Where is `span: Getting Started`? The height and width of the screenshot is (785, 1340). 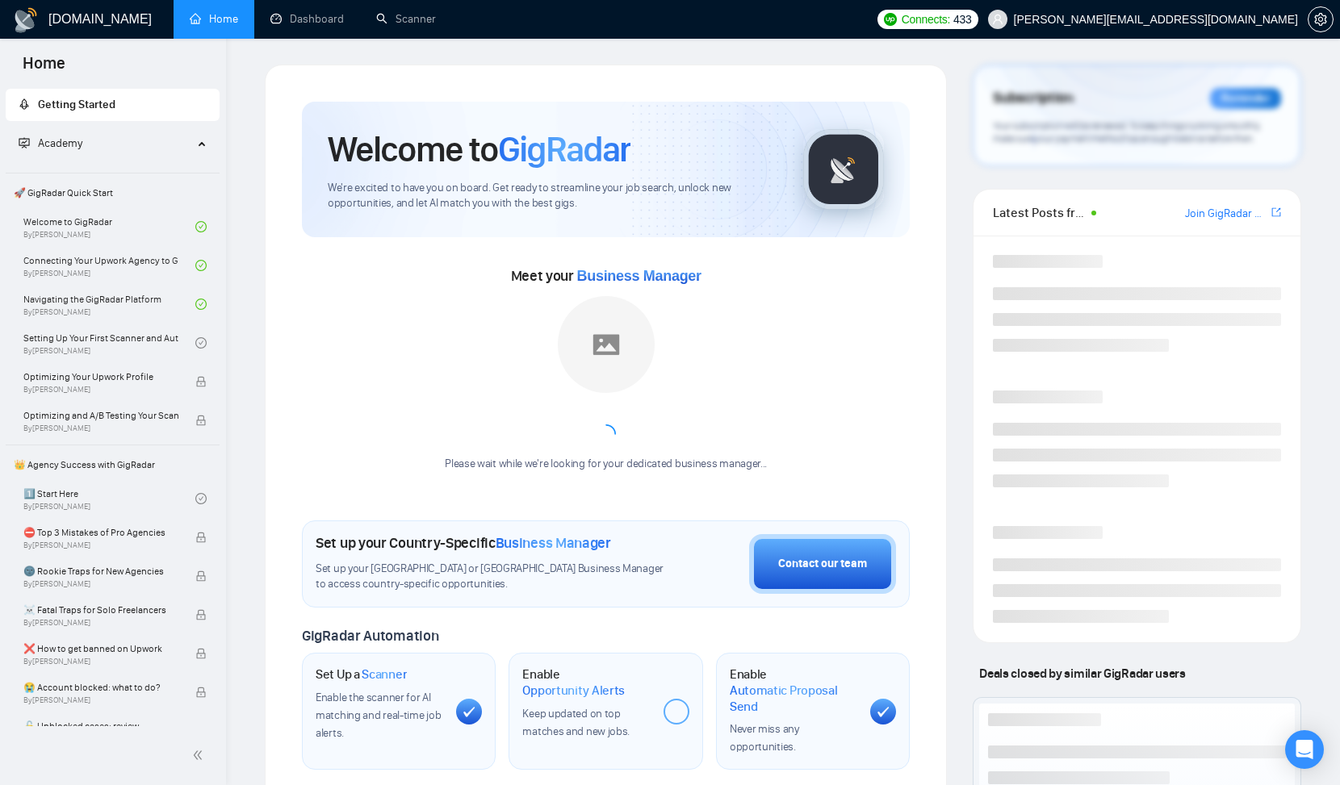
span: Getting Started is located at coordinates (77, 104).